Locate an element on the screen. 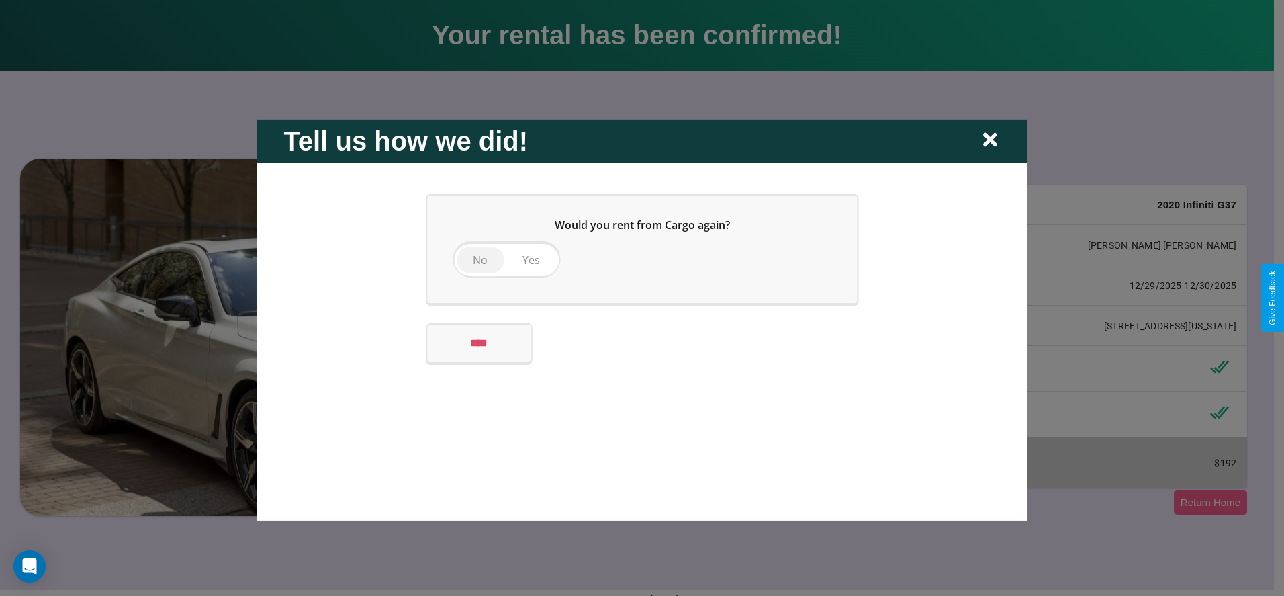  span: No is located at coordinates (480, 259).